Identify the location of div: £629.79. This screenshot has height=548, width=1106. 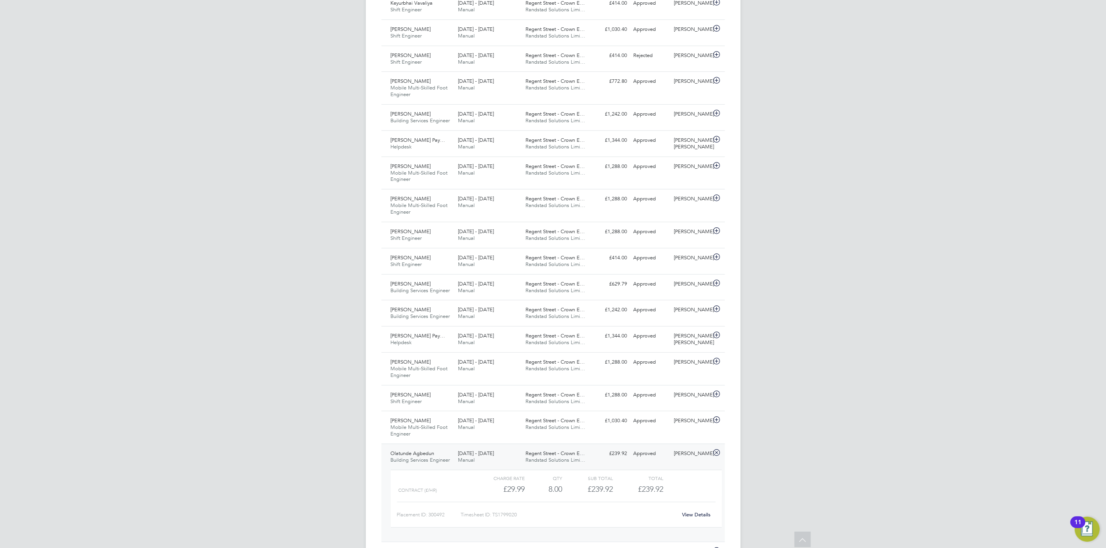
(610, 284).